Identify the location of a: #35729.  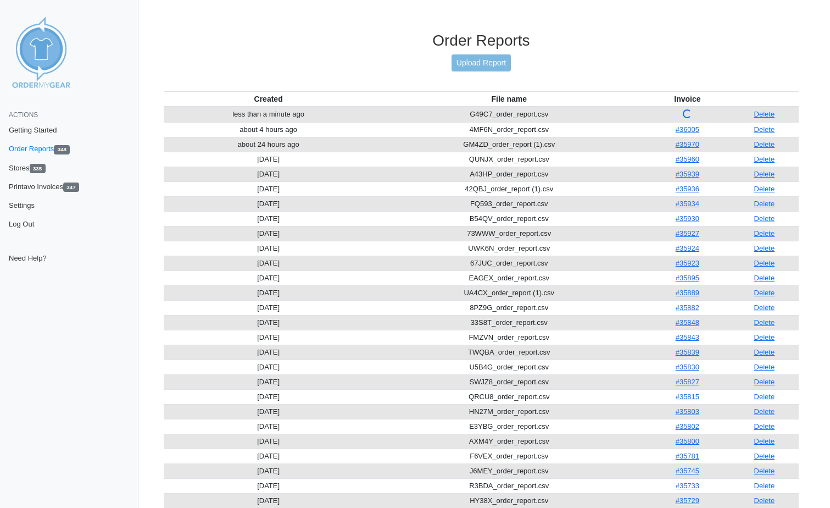
(687, 500).